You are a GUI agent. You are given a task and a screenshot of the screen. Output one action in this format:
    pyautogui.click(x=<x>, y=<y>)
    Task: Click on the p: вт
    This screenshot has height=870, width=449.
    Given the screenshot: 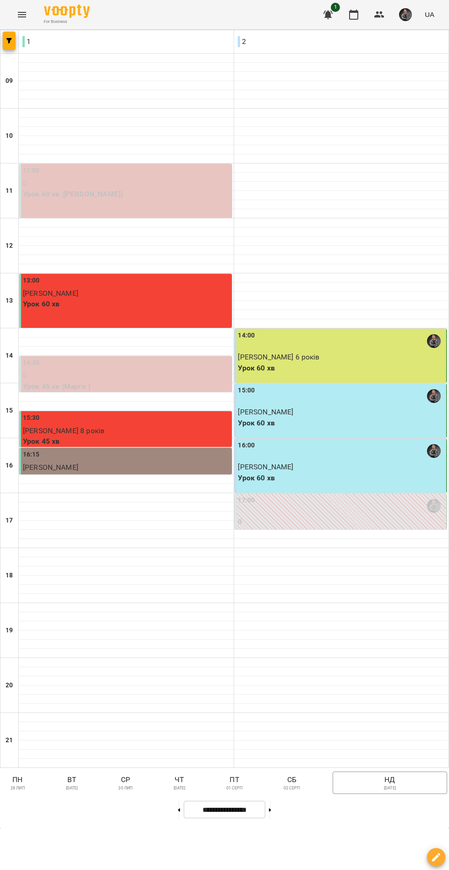 What is the action you would take?
    pyautogui.click(x=71, y=780)
    